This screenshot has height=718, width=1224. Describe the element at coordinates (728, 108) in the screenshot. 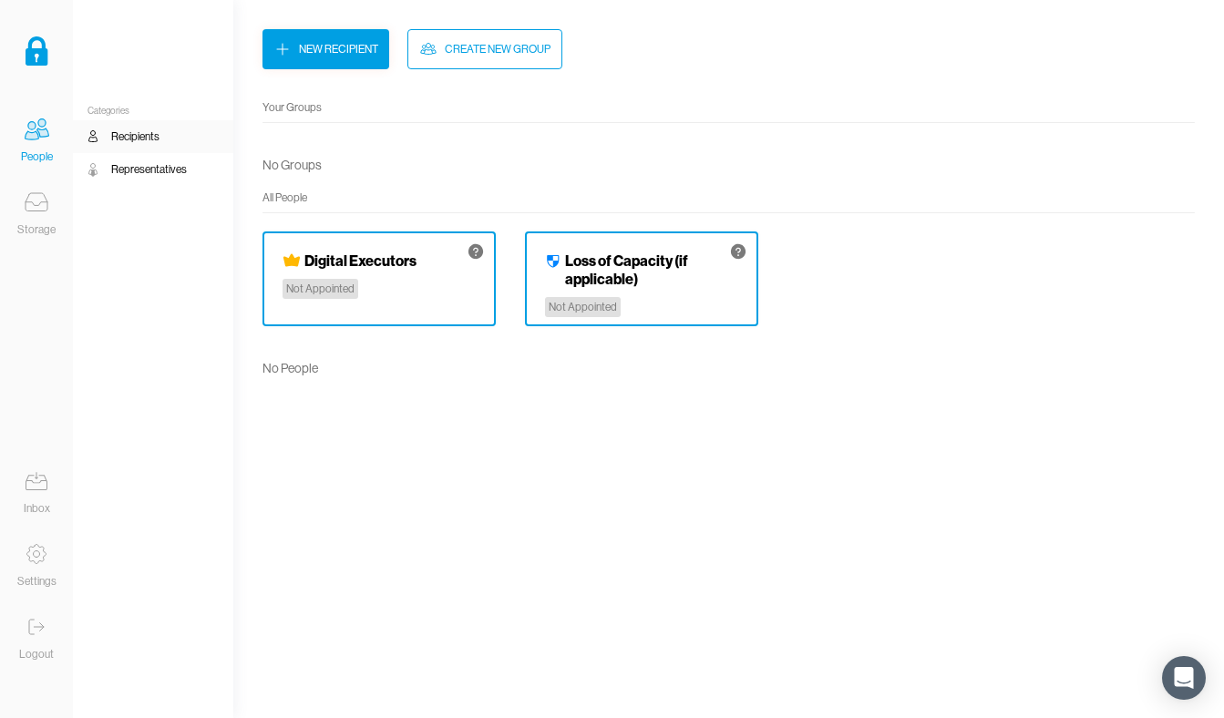

I see `div: Your Groups` at that location.